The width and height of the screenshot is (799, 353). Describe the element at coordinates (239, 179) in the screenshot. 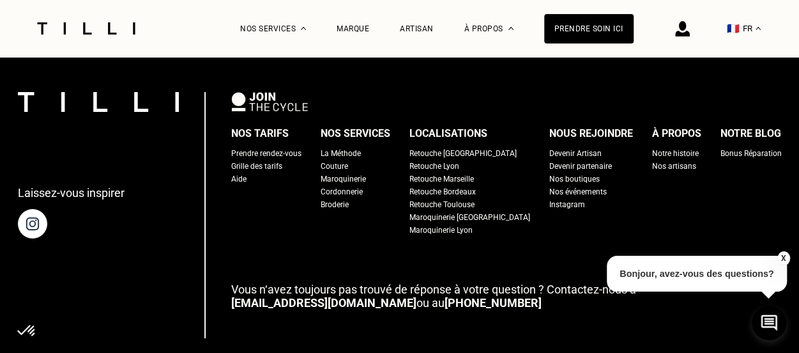

I see `a: Aide` at that location.